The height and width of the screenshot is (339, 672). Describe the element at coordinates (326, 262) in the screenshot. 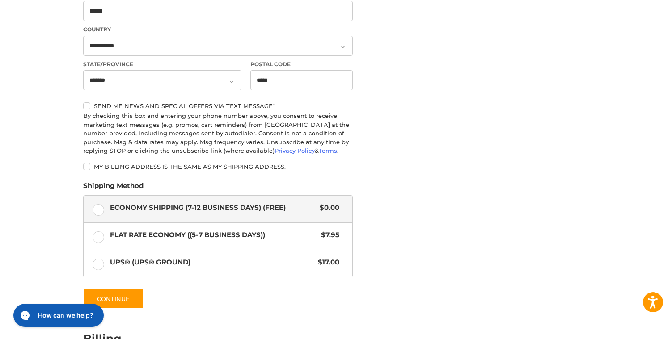

I see `span: $17.00` at that location.